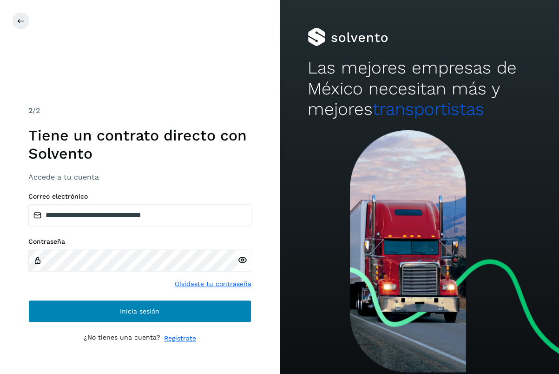 The width and height of the screenshot is (559, 374). I want to click on p: ¿No tienes una cuenta?, so click(122, 338).